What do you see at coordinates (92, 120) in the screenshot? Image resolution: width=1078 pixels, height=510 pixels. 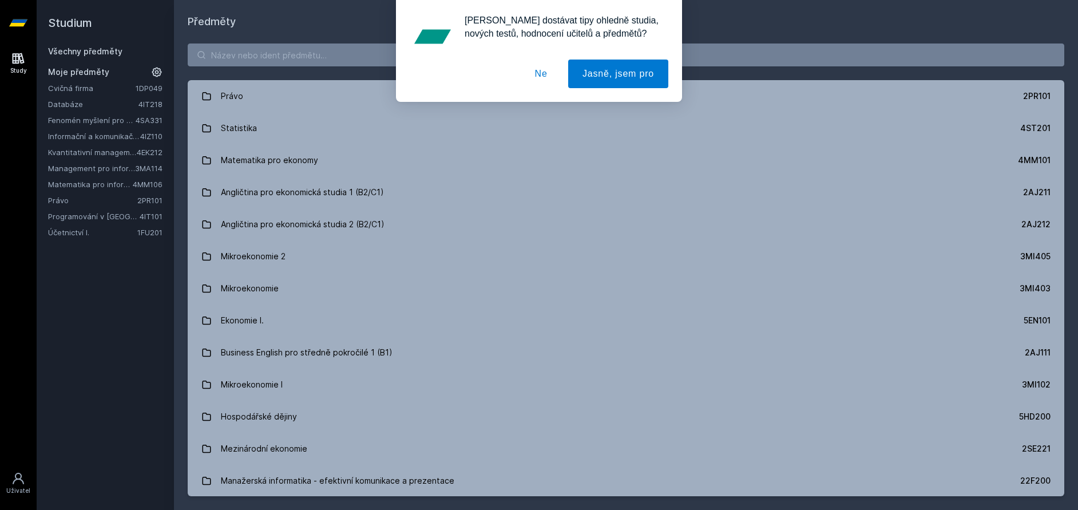 I see `a: Fenomén myšlení pro manažery` at bounding box center [92, 120].